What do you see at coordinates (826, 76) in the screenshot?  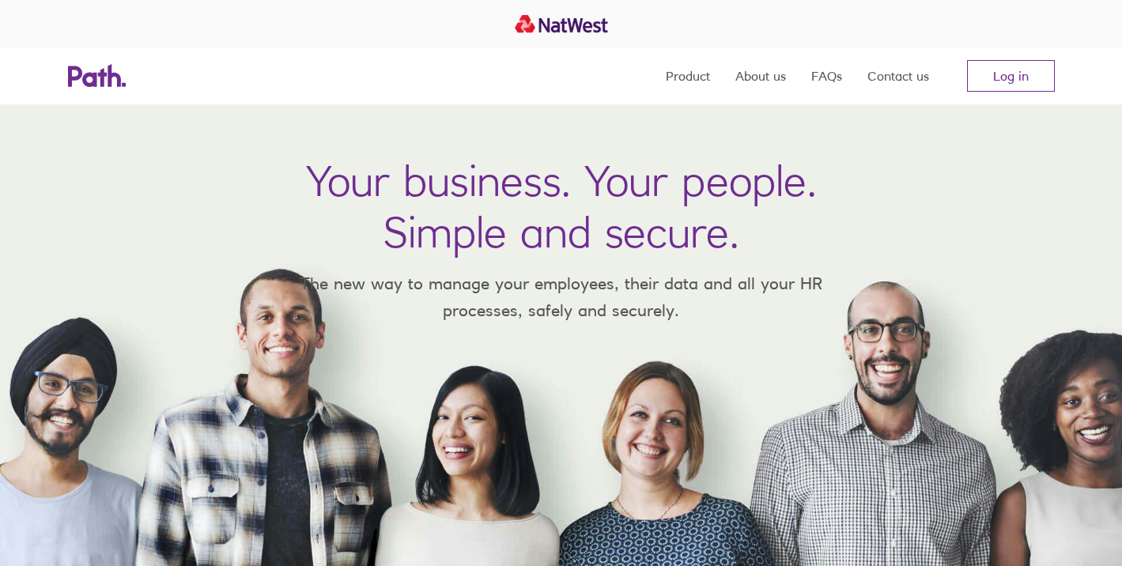 I see `a: FAQs` at bounding box center [826, 76].